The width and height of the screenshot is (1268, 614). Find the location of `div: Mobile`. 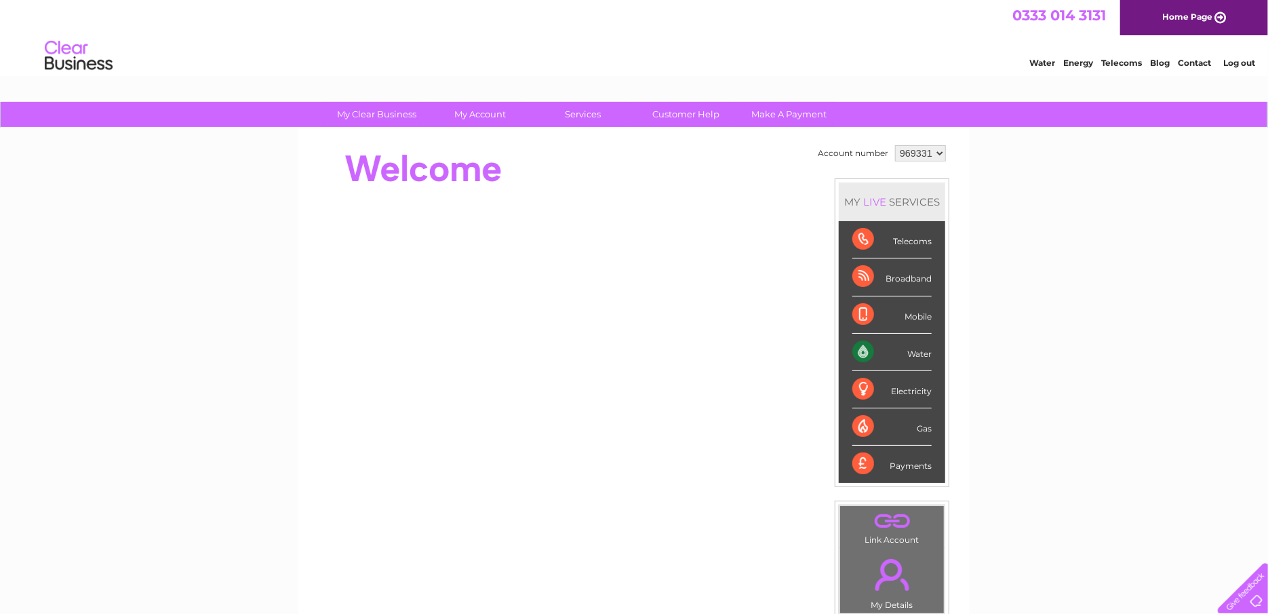

div: Mobile is located at coordinates (892, 315).